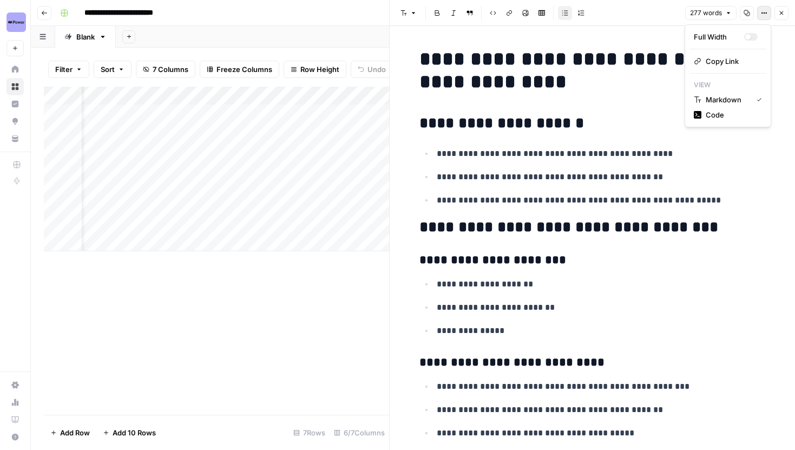  I want to click on span: Markdown, so click(727, 100).